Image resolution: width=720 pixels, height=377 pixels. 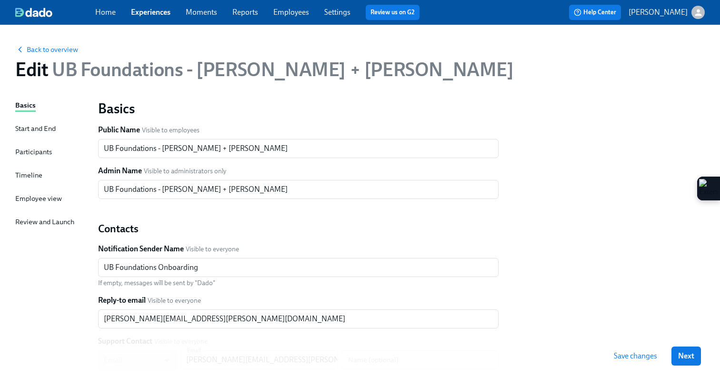 I want to click on h1: Basics, so click(x=298, y=109).